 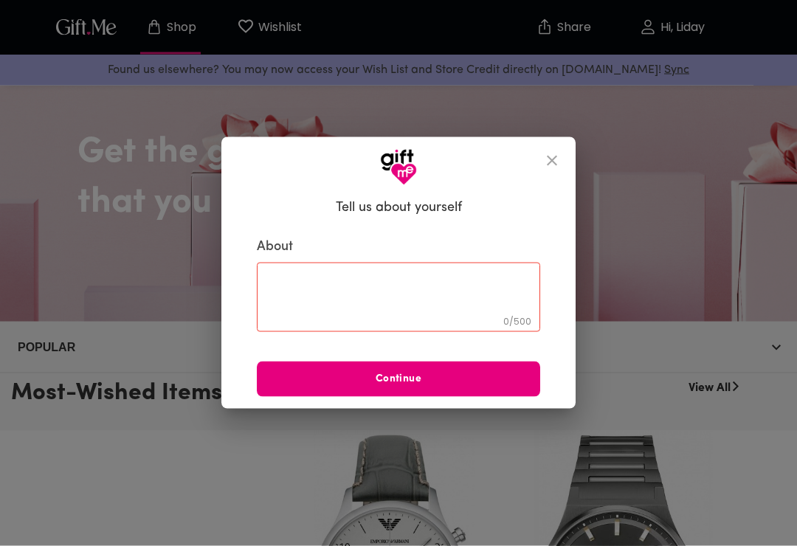 What do you see at coordinates (399, 208) in the screenshot?
I see `h6: Tell us about yourself` at bounding box center [399, 208].